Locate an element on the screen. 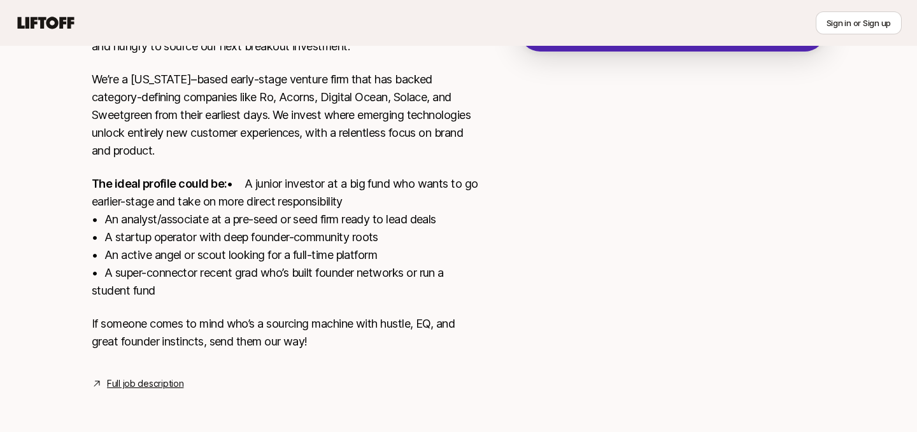 The height and width of the screenshot is (432, 917). strong: The ideal profile could be: is located at coordinates (159, 183).